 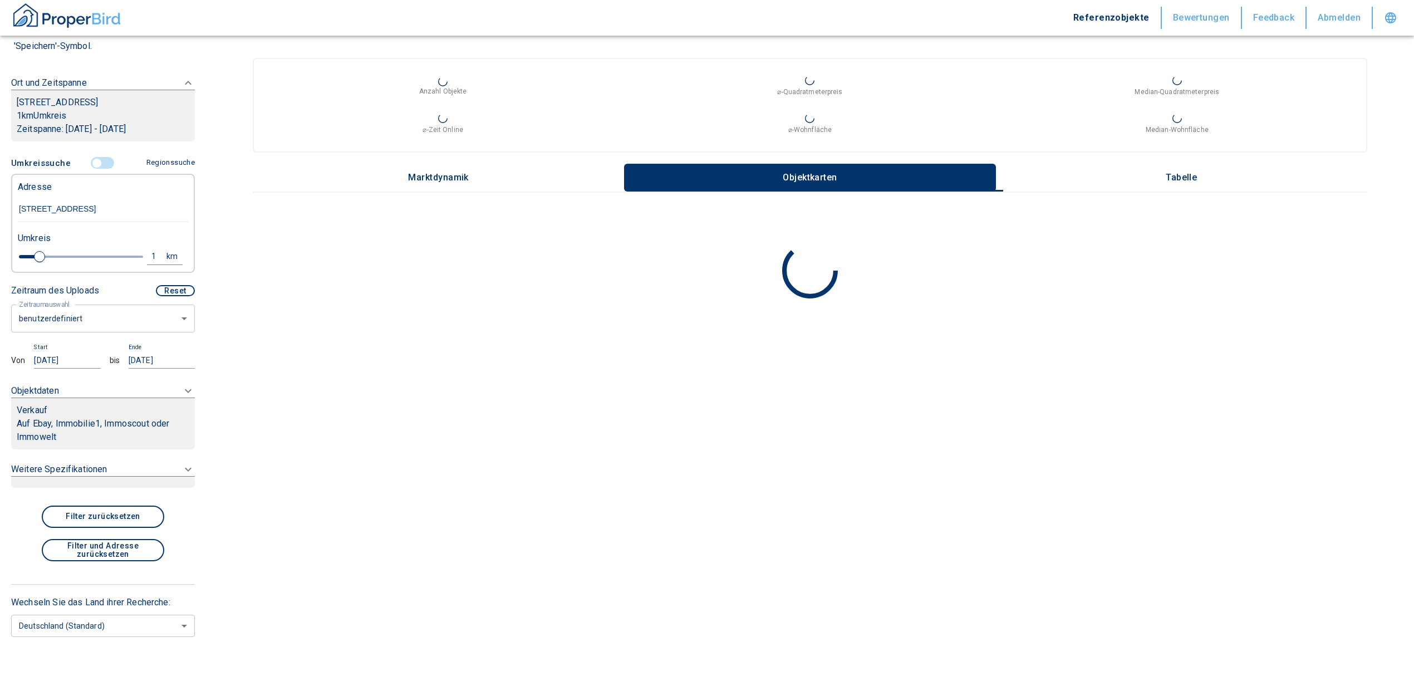 I want to click on button: Filter zurücksetzen, so click(x=103, y=517).